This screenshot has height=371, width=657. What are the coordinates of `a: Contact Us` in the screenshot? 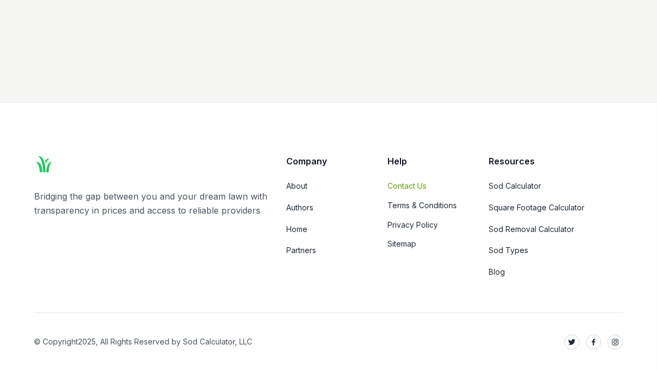 It's located at (429, 186).